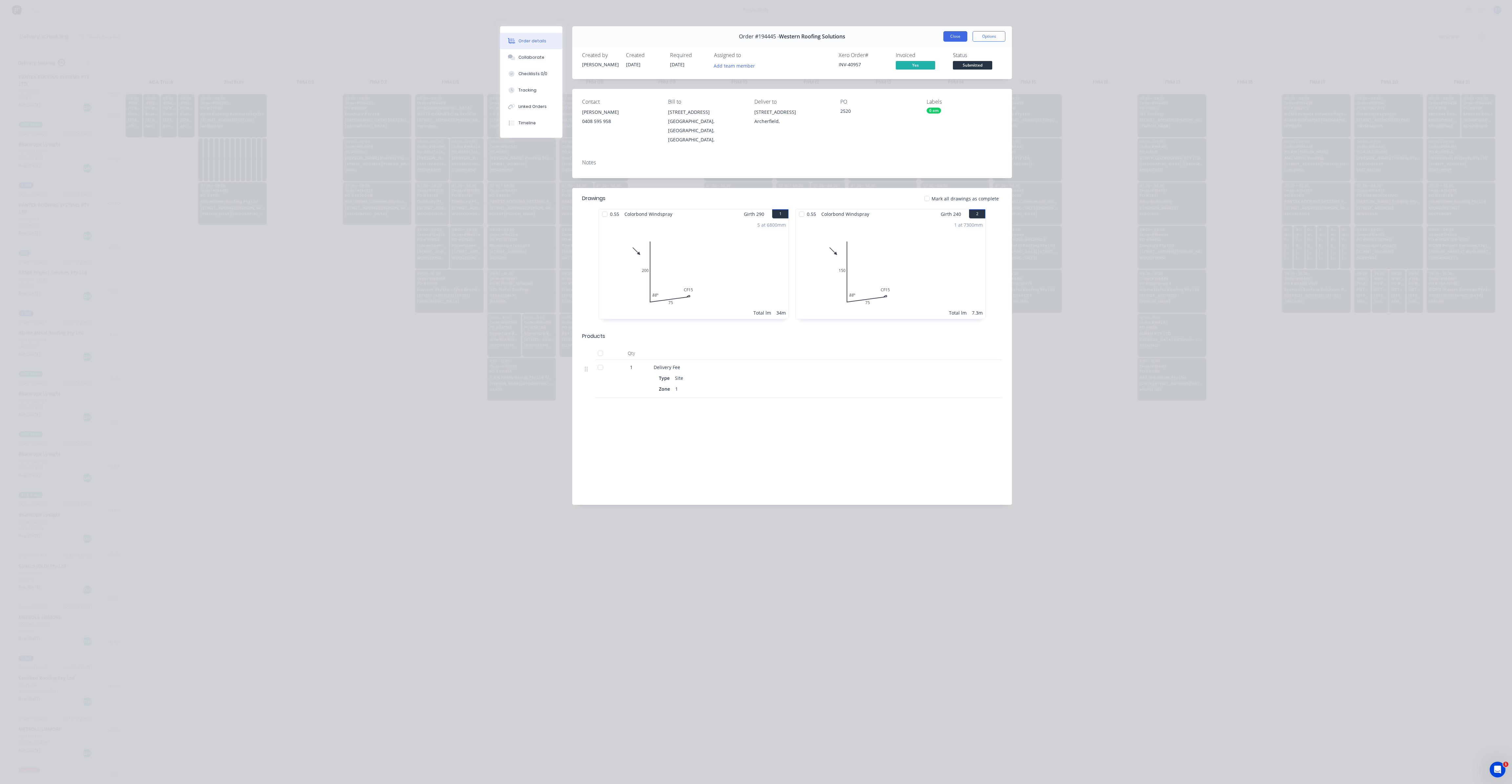  I want to click on div: Site, so click(679, 378).